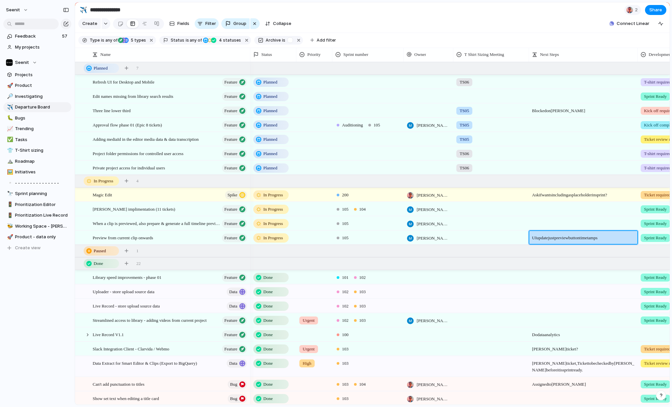 This screenshot has width=672, height=407. I want to click on span: Prioritization Live Record, so click(42, 216).